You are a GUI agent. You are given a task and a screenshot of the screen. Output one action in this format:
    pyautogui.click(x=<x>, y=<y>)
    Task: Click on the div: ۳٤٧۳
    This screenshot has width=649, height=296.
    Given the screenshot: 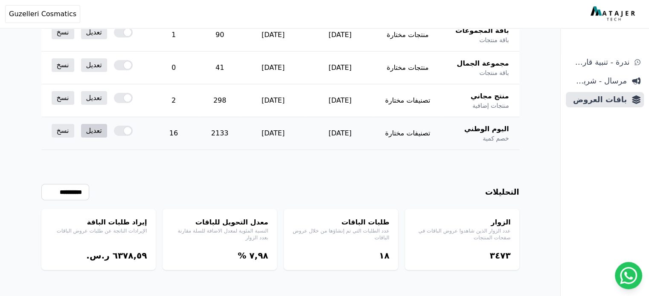 What is the action you would take?
    pyautogui.click(x=462, y=256)
    